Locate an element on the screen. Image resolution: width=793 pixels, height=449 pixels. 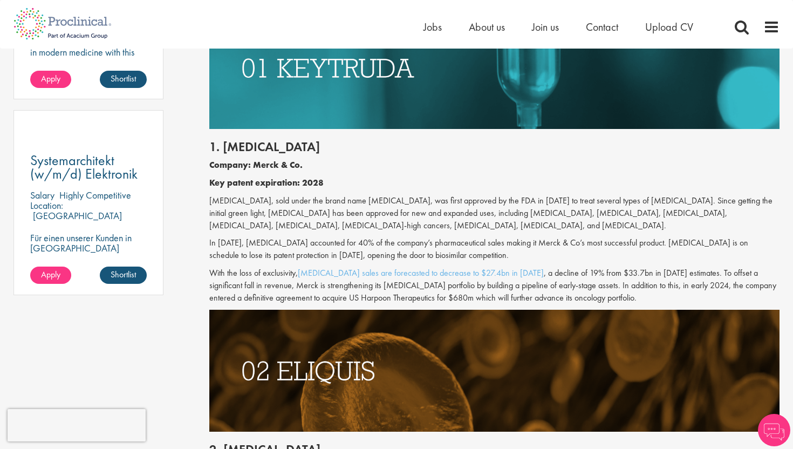
b: Key patent expiration: 2028 is located at coordinates (267, 182).